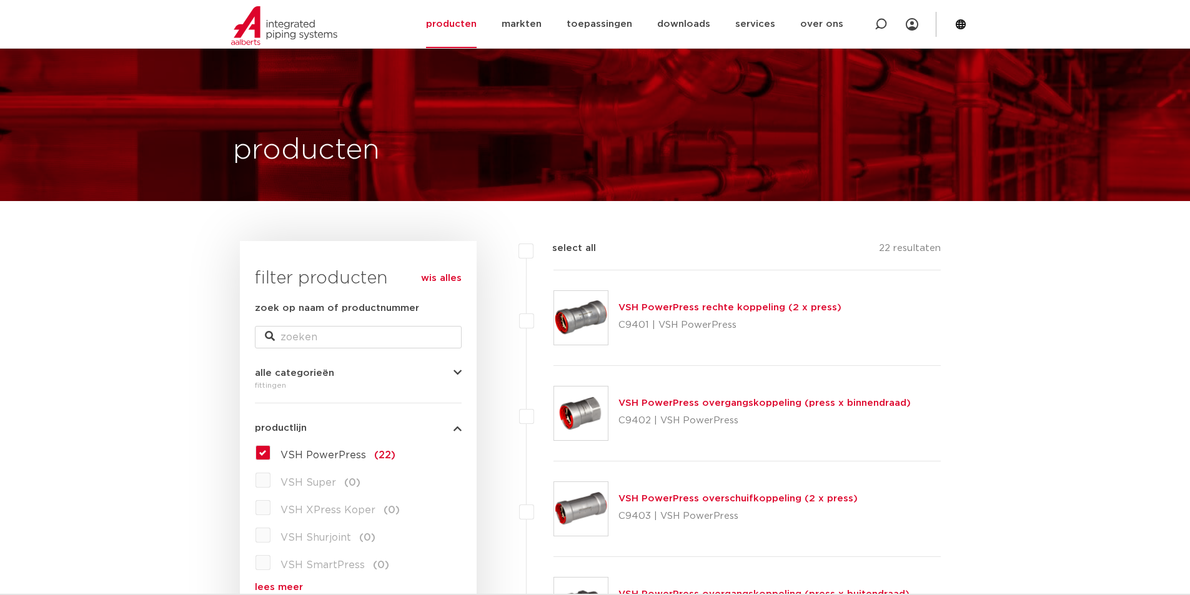 The width and height of the screenshot is (1190, 595). I want to click on img: Thumbnail for VSH PowerPress overgangskoppeling (press x binnendraad), so click(581, 413).